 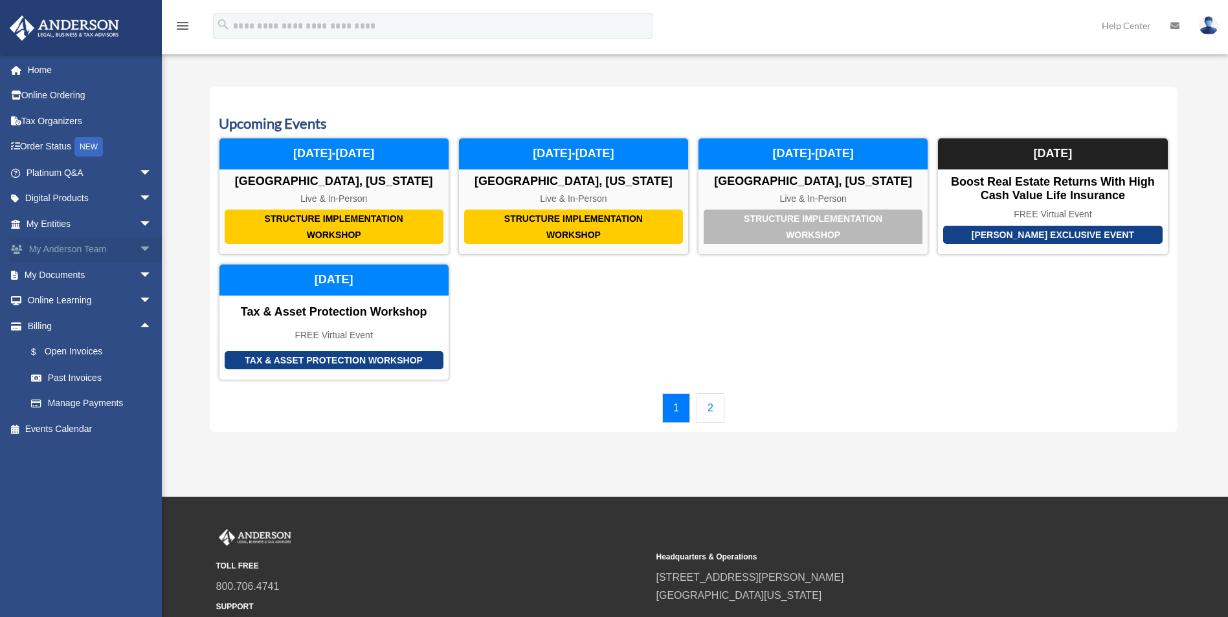 I want to click on a: Past Invoices, so click(x=94, y=378).